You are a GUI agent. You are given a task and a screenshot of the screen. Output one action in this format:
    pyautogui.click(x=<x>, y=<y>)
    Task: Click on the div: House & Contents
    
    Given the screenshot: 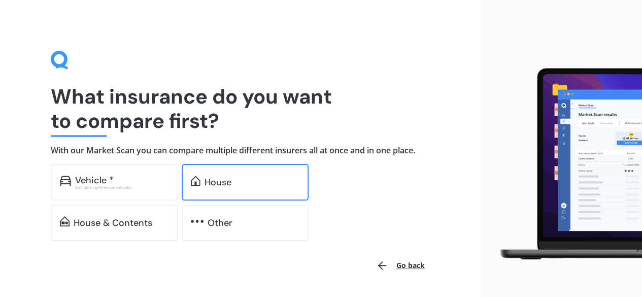 What is the action you would take?
    pyautogui.click(x=113, y=223)
    